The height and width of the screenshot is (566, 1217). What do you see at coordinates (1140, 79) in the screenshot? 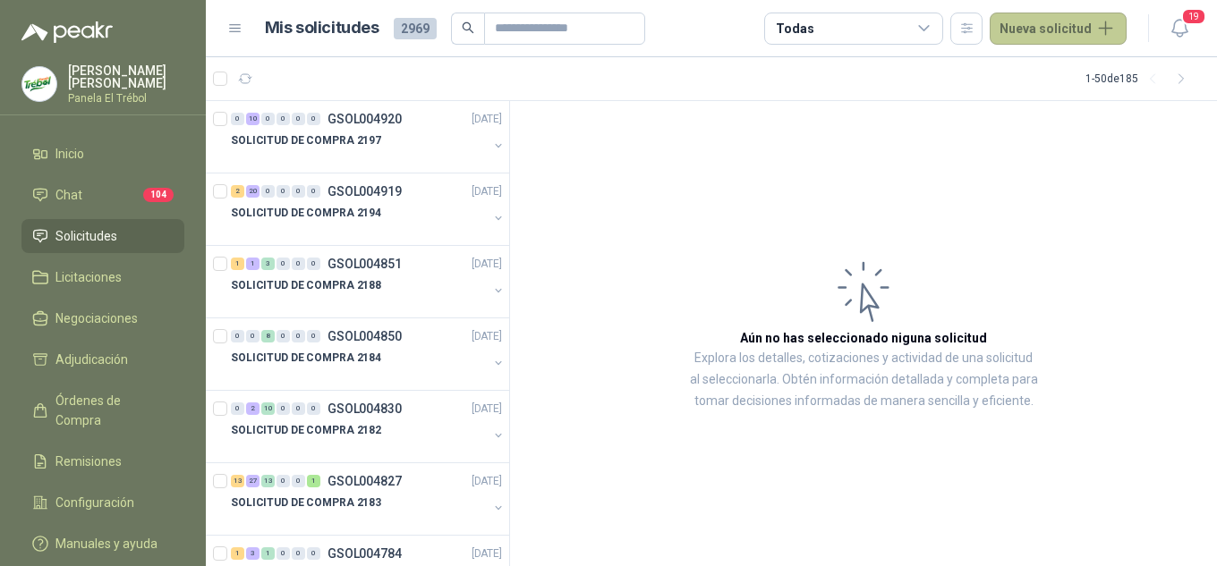
I see `div: 1 - 50 de 185` at bounding box center [1140, 79].